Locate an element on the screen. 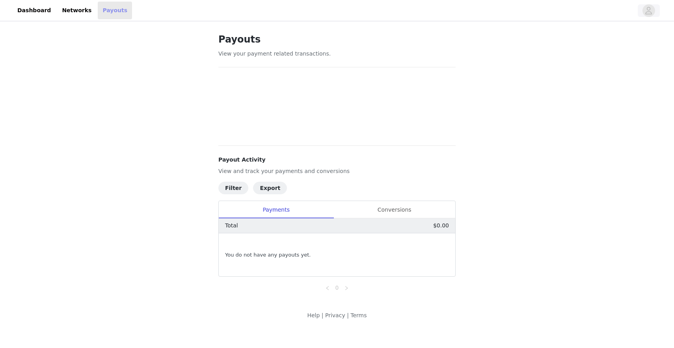 The image size is (674, 348). i: icon: right is located at coordinates (346, 288).